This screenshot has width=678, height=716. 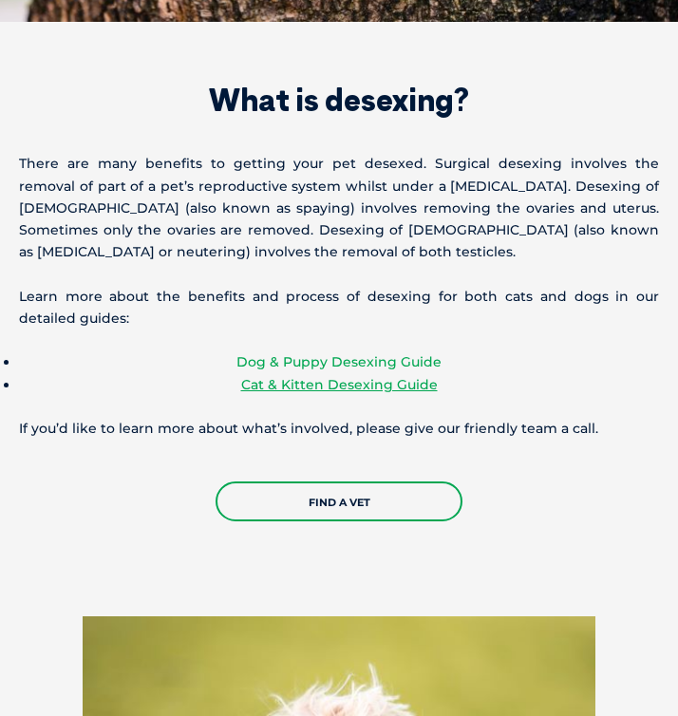 I want to click on p: There are many benefits to getting your pet desexed. Surgical desexing involves the removal of pa..., so click(x=339, y=208).